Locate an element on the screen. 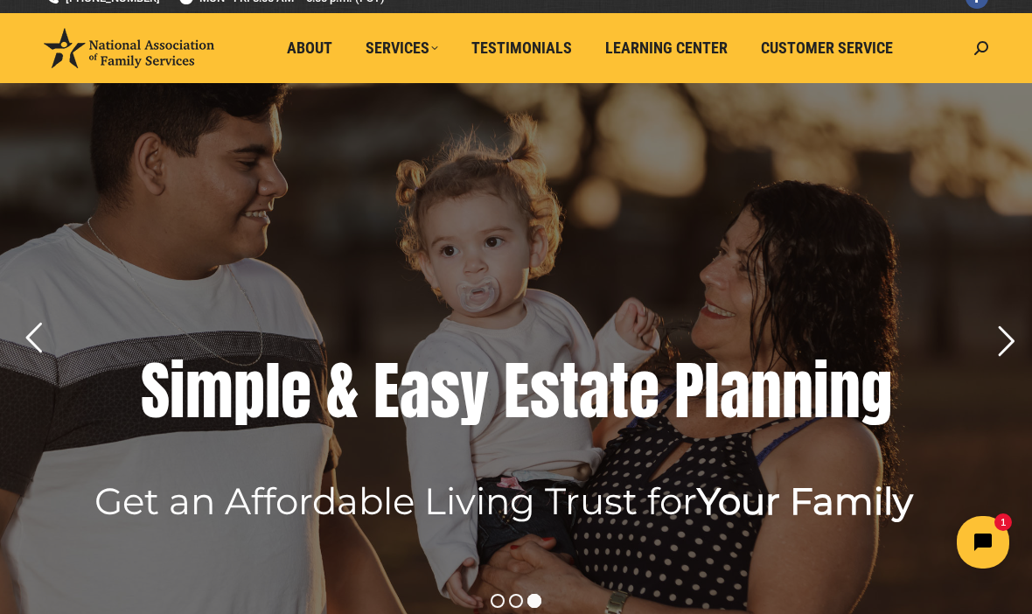  div: g is located at coordinates (876, 391).